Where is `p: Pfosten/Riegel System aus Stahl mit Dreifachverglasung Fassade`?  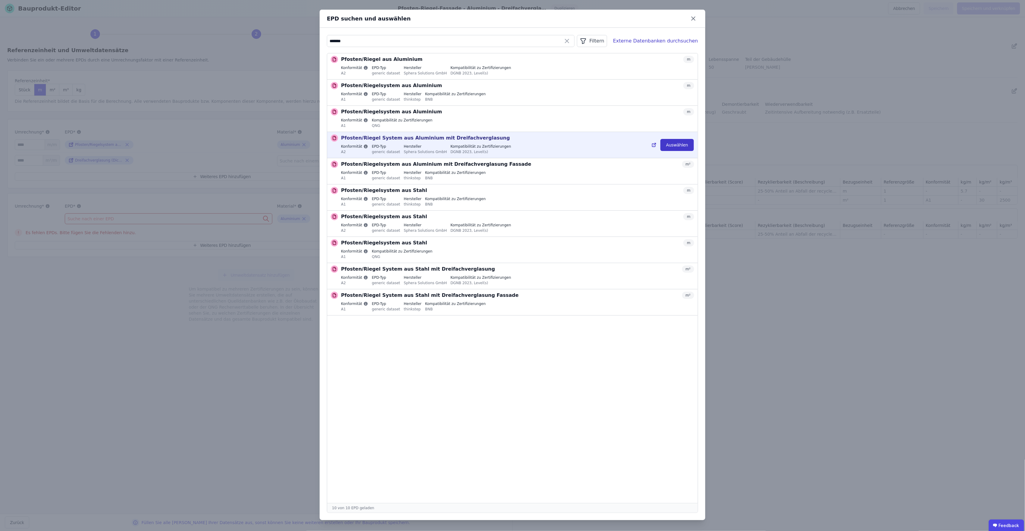 p: Pfosten/Riegel System aus Stahl mit Dreifachverglasung Fassade is located at coordinates (430, 295).